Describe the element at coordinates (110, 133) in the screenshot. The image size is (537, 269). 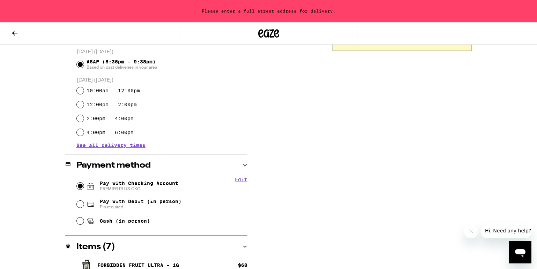
I see `label: 4:00pm - 6:00pm` at that location.